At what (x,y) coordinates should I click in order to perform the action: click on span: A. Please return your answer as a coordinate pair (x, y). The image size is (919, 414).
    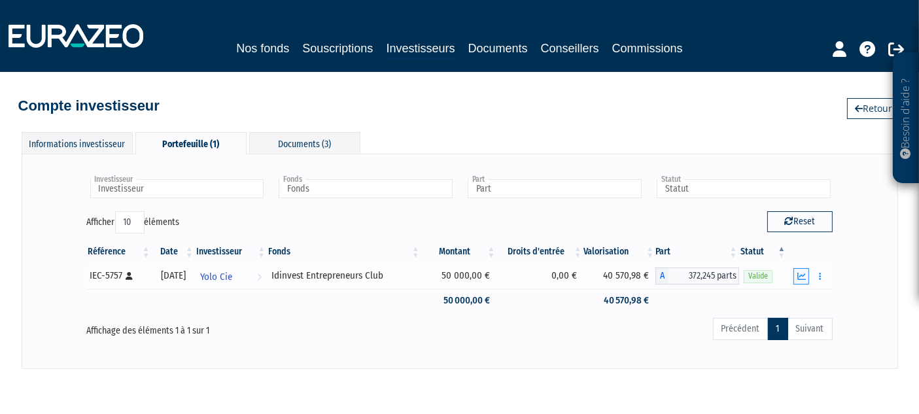
    Looking at the image, I should click on (662, 276).